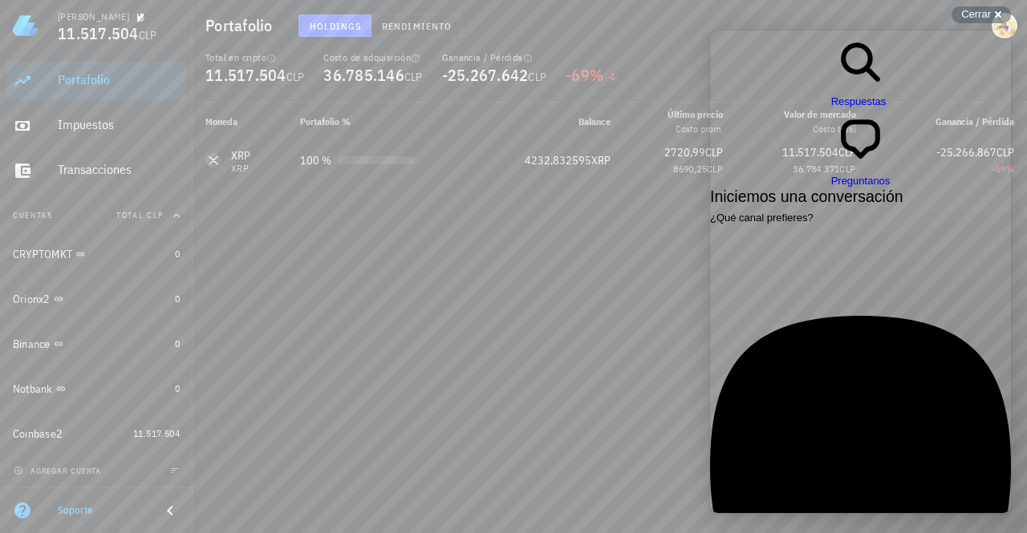 The image size is (1027, 533). What do you see at coordinates (96, 171) in the screenshot?
I see `a: Transacciones` at bounding box center [96, 171].